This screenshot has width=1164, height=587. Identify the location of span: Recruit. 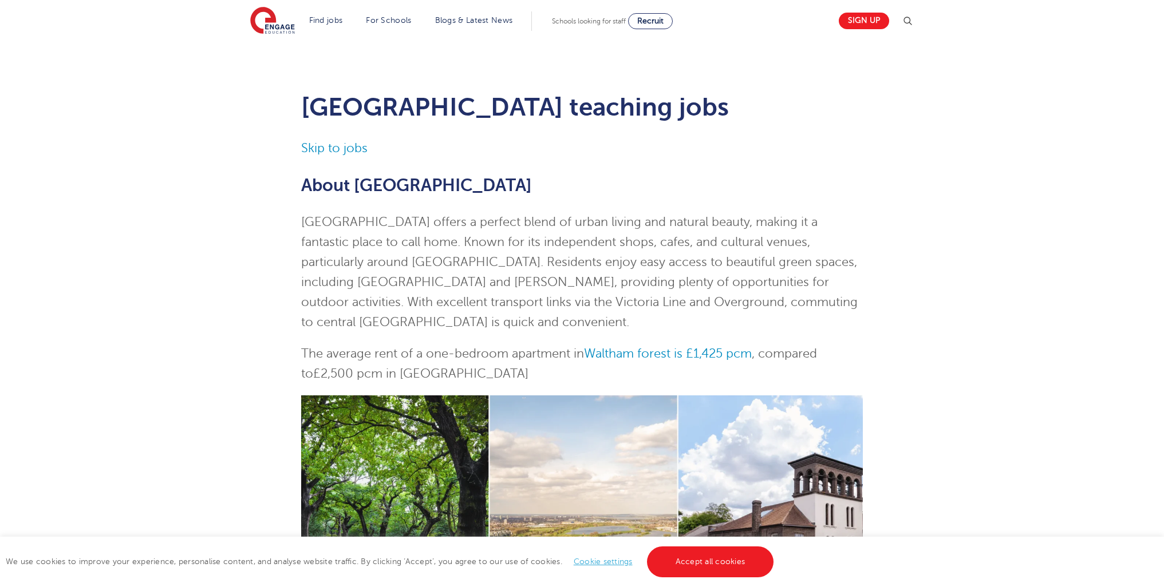
(650, 21).